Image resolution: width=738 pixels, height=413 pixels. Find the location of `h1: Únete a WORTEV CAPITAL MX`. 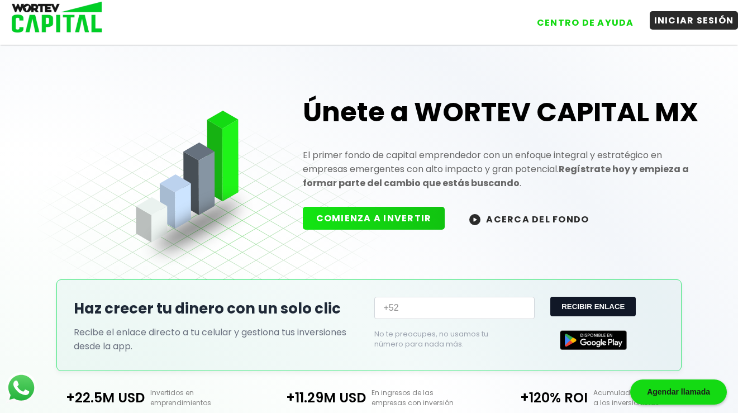

h1: Únete a WORTEV CAPITAL MX is located at coordinates (502, 112).